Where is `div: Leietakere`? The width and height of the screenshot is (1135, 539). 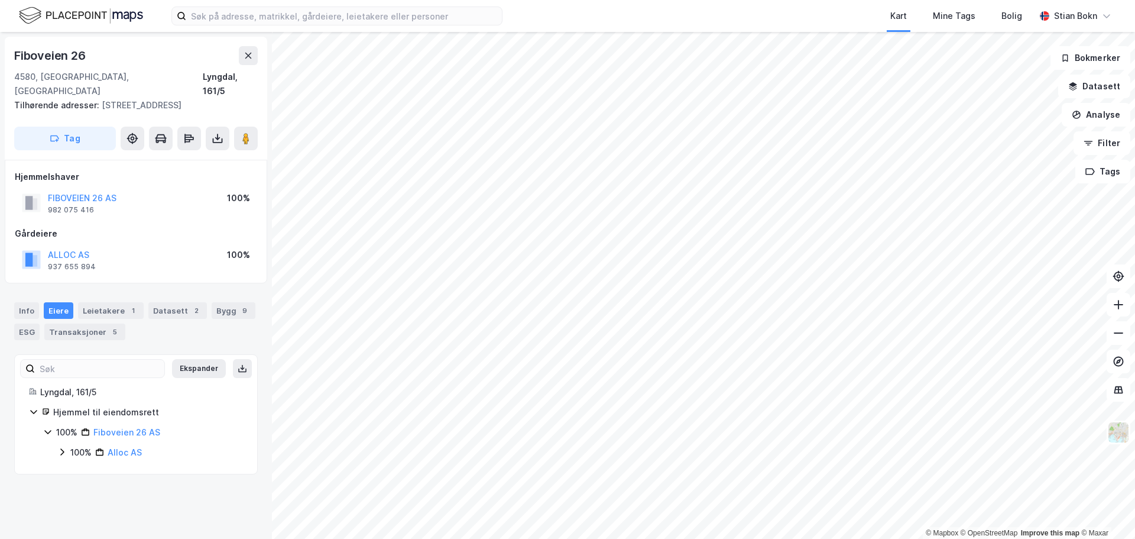
div: Leietakere is located at coordinates (111, 310).